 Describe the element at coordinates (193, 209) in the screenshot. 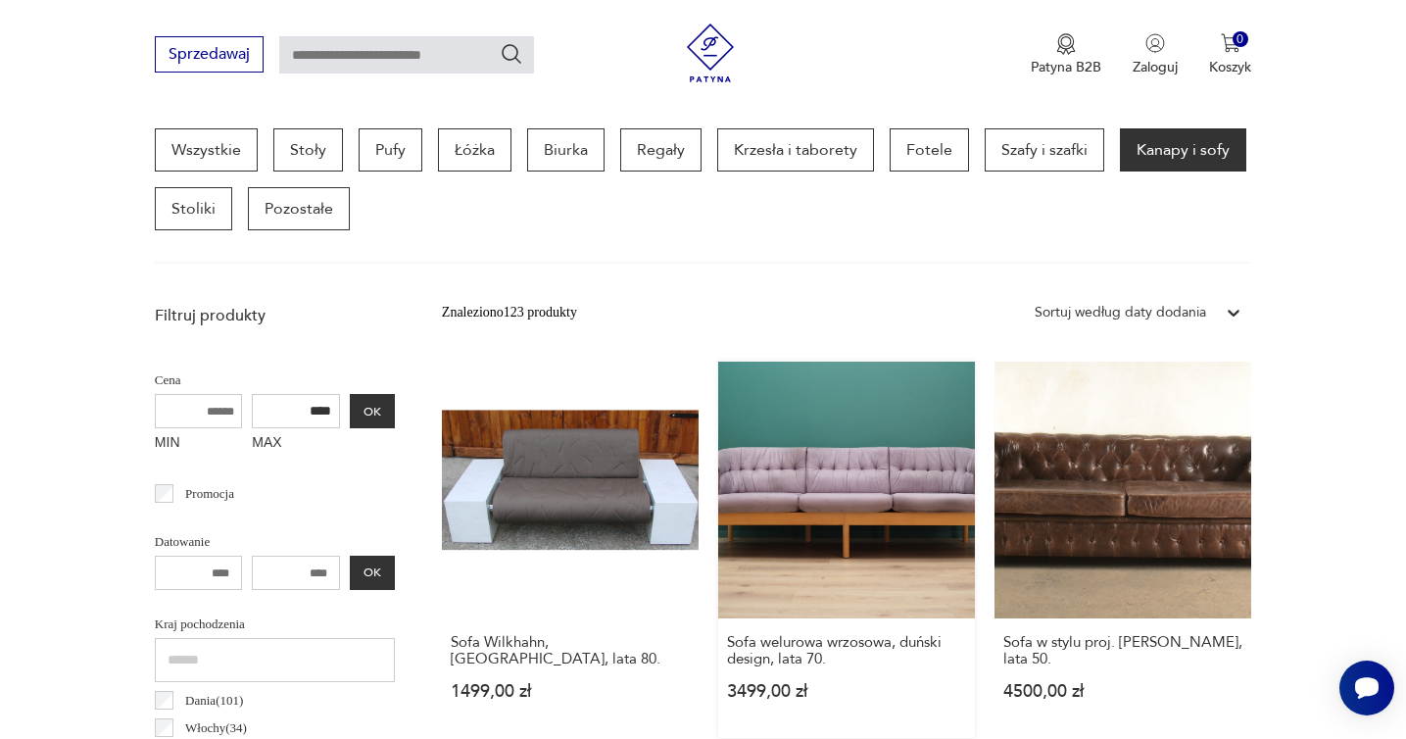

I see `p: Stoliki` at that location.